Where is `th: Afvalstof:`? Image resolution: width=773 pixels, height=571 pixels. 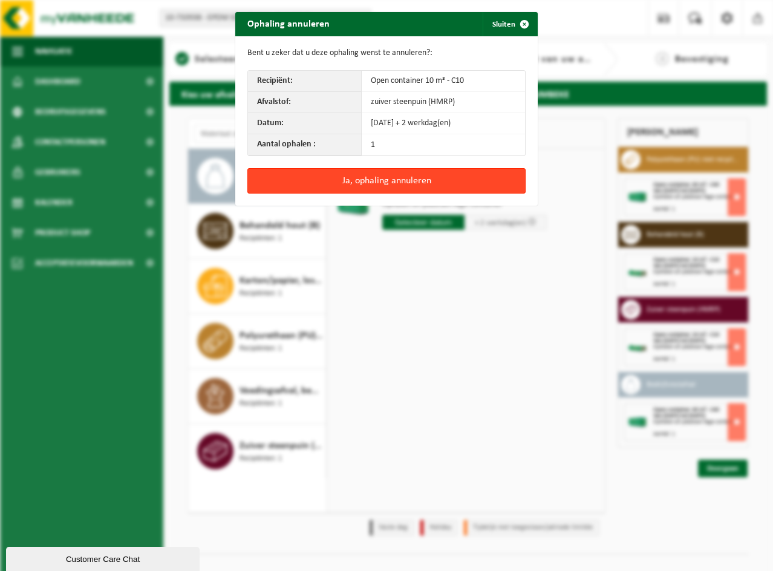
th: Afvalstof: is located at coordinates (305, 102).